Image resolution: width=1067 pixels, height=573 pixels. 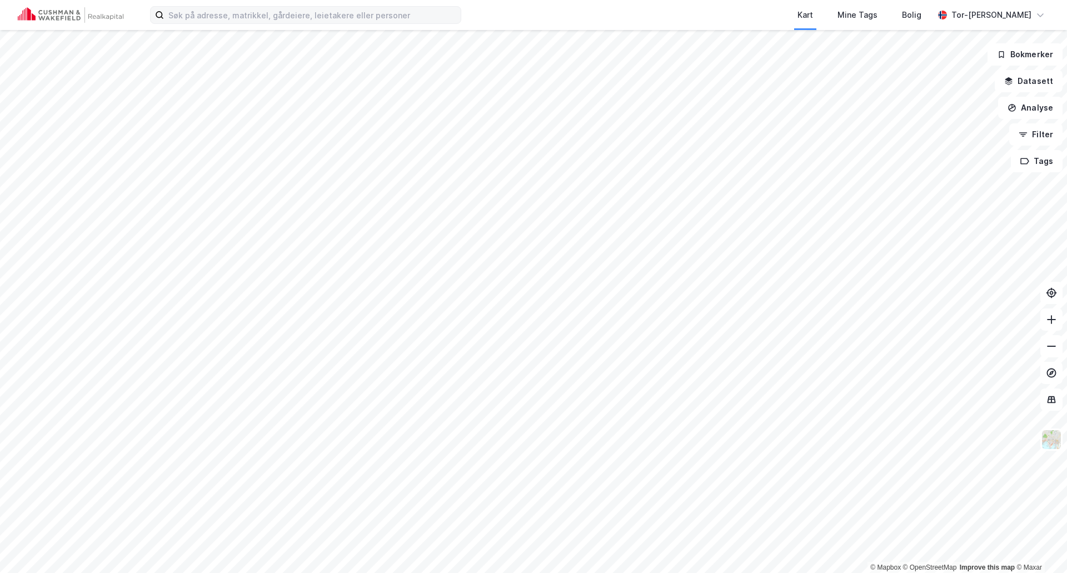 What do you see at coordinates (1029, 81) in the screenshot?
I see `button: Datasett` at bounding box center [1029, 81].